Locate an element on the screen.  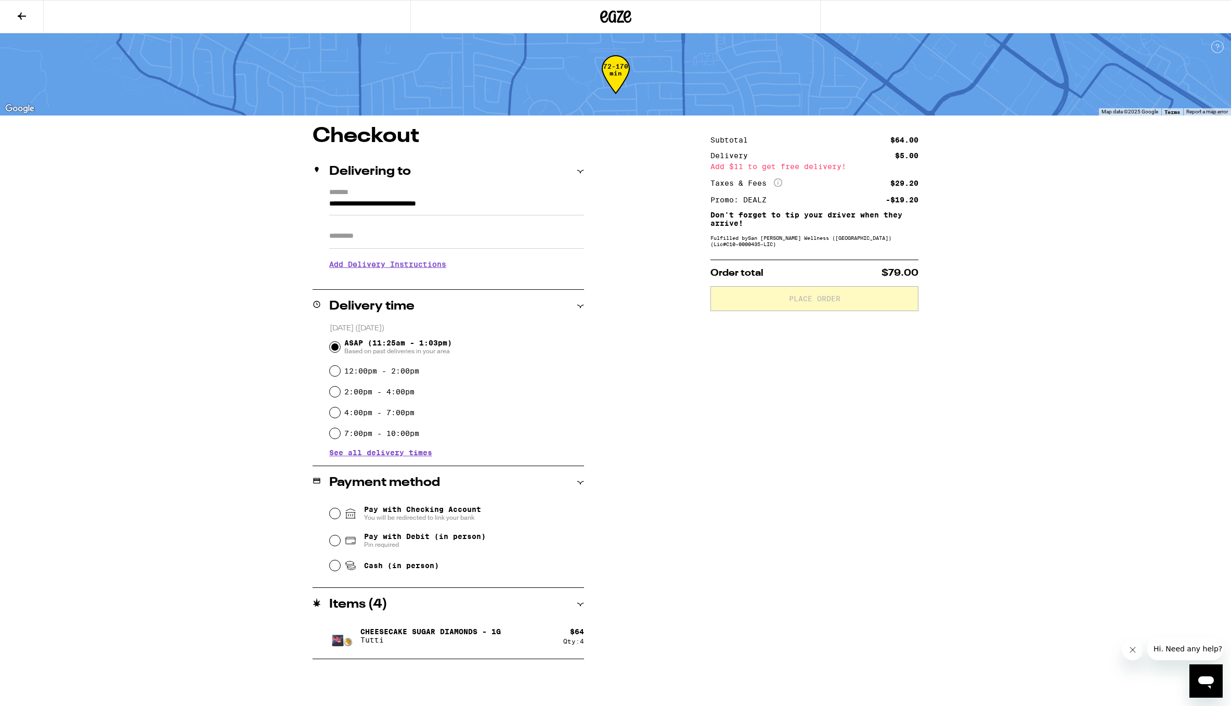
div: Subtotal is located at coordinates (733, 140).